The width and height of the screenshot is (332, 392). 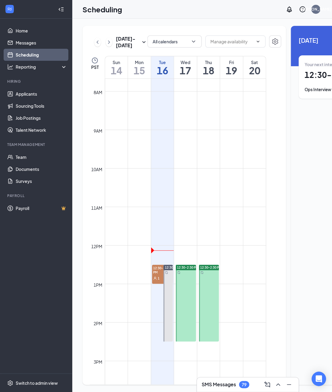 I want to click on svg: Notifications, so click(x=289, y=9).